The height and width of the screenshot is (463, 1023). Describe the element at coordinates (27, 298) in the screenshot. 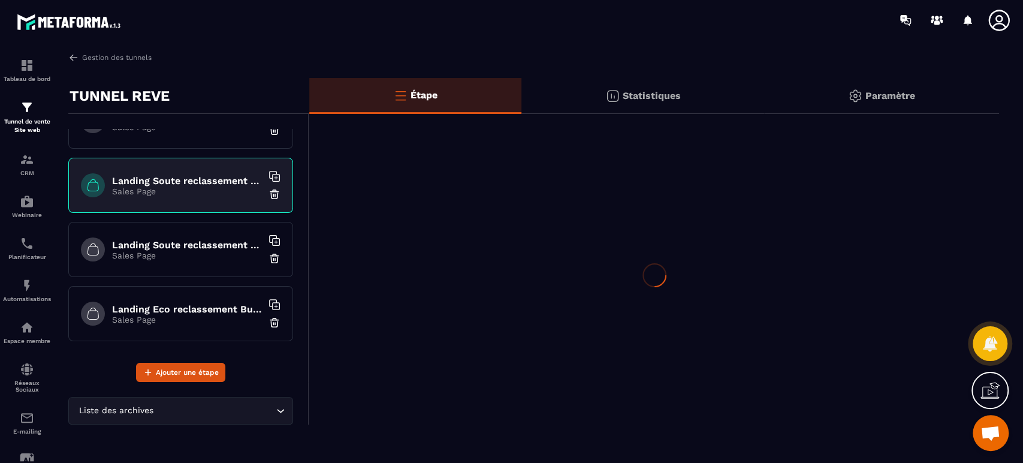

I see `p: Automatisations` at that location.